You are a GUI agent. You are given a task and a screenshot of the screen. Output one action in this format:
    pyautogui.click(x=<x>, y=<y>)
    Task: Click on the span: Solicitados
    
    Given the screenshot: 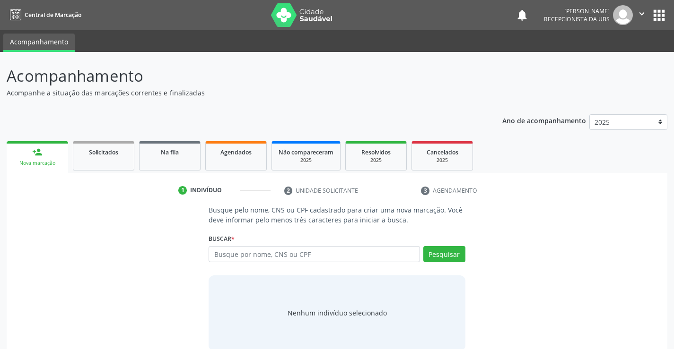 What is the action you would take?
    pyautogui.click(x=104, y=152)
    